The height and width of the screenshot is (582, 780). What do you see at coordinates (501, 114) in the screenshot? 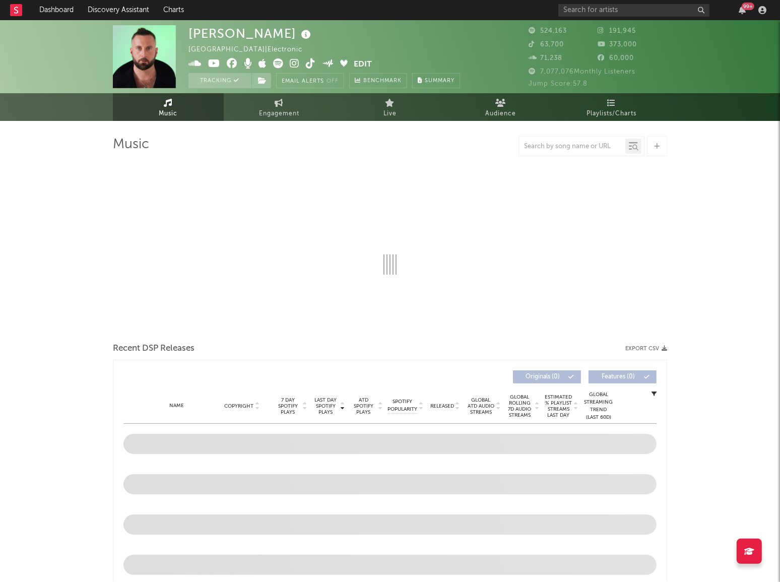
I see `span: Audience` at bounding box center [501, 114].